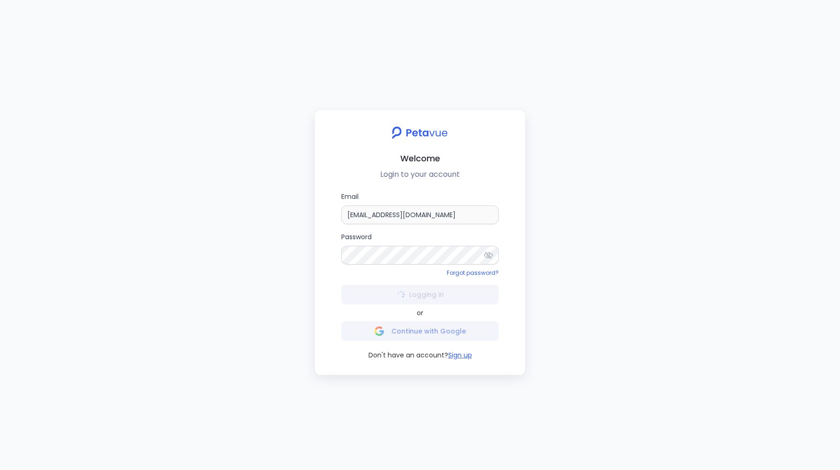 The width and height of the screenshot is (840, 470). What do you see at coordinates (420, 248) in the screenshot?
I see `label: Password` at bounding box center [420, 248].